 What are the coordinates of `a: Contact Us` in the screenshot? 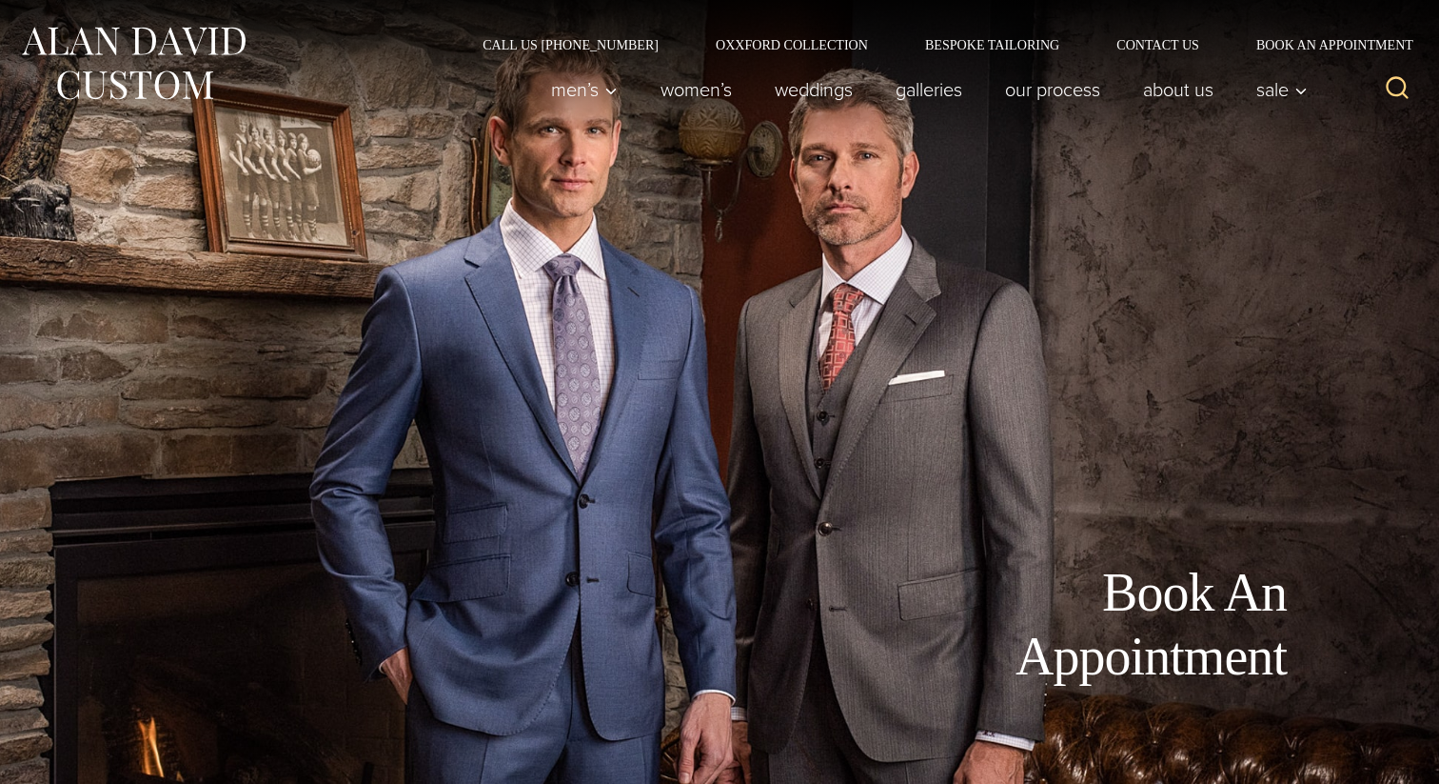 It's located at (1158, 45).